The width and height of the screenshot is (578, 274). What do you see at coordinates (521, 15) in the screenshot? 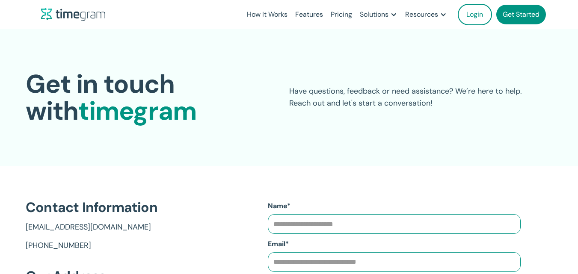
I see `a: Get Started` at bounding box center [521, 15].